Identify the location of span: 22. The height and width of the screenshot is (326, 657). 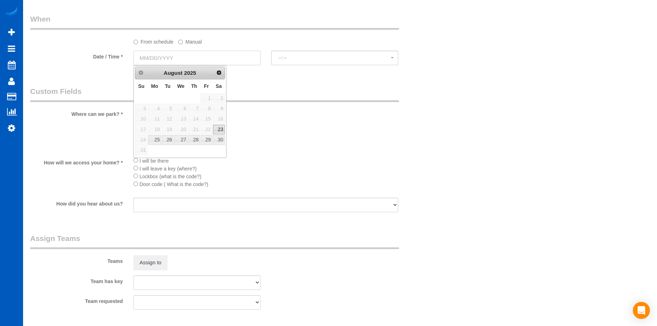
(206, 129).